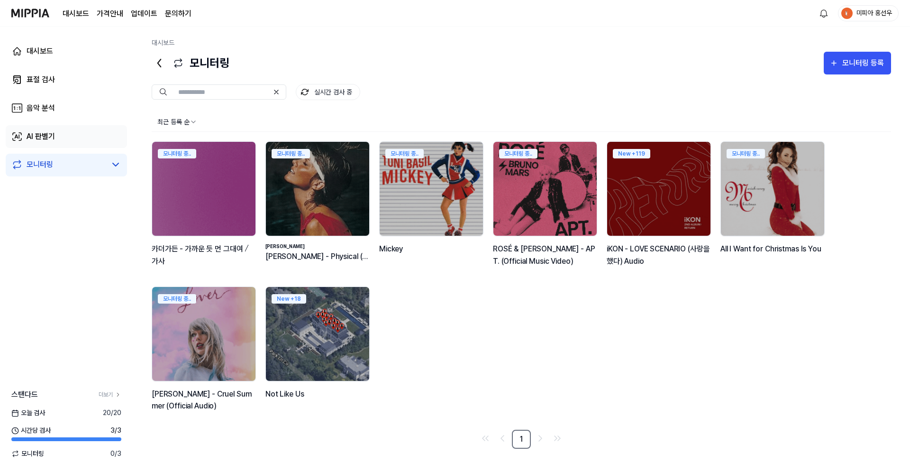 This screenshot has height=472, width=910. What do you see at coordinates (59, 165) in the screenshot?
I see `a: 모니터링` at bounding box center [59, 165].